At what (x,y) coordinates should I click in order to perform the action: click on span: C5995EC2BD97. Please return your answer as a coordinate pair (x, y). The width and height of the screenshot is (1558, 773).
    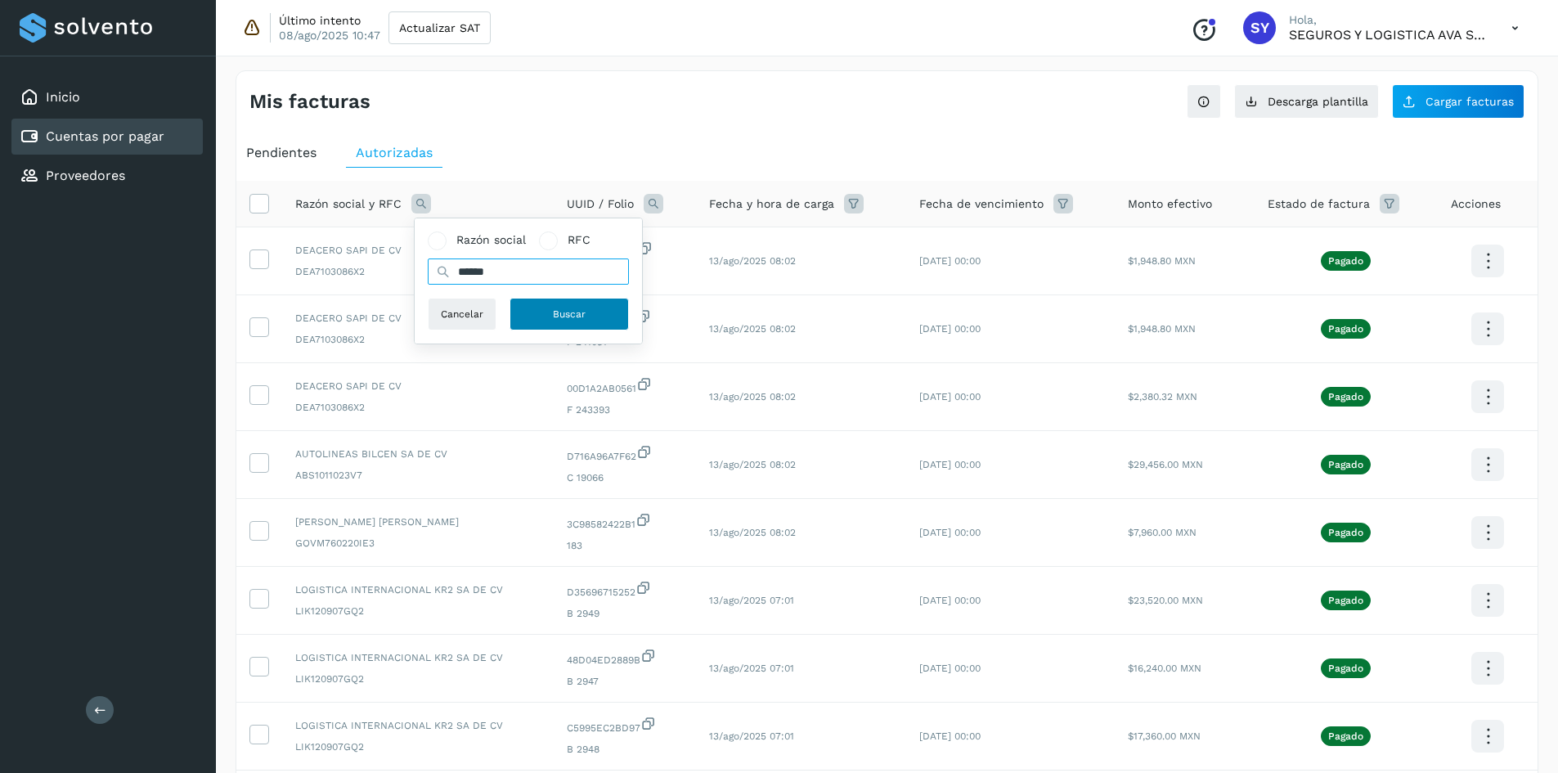
    Looking at the image, I should click on (625, 725).